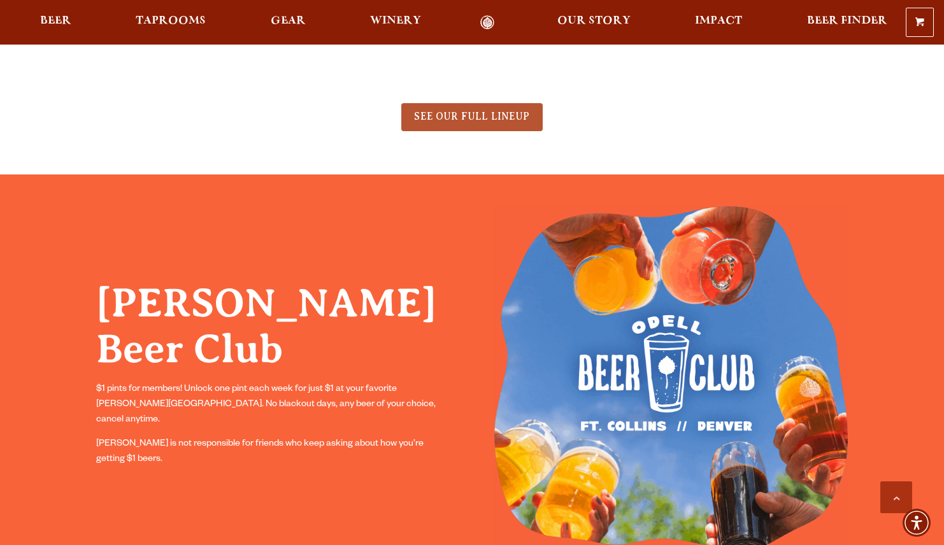 This screenshot has height=545, width=944. I want to click on a: SEE OUR FULL LINEUP, so click(471, 117).